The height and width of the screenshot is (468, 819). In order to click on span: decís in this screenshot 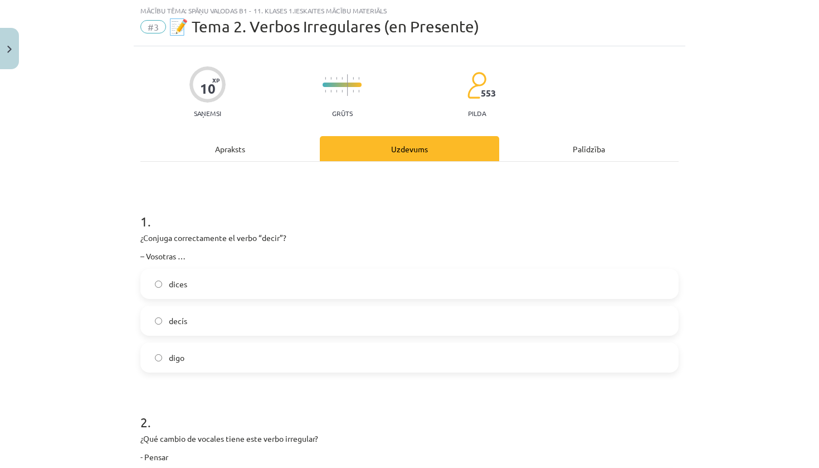, I will do `click(178, 321)`.